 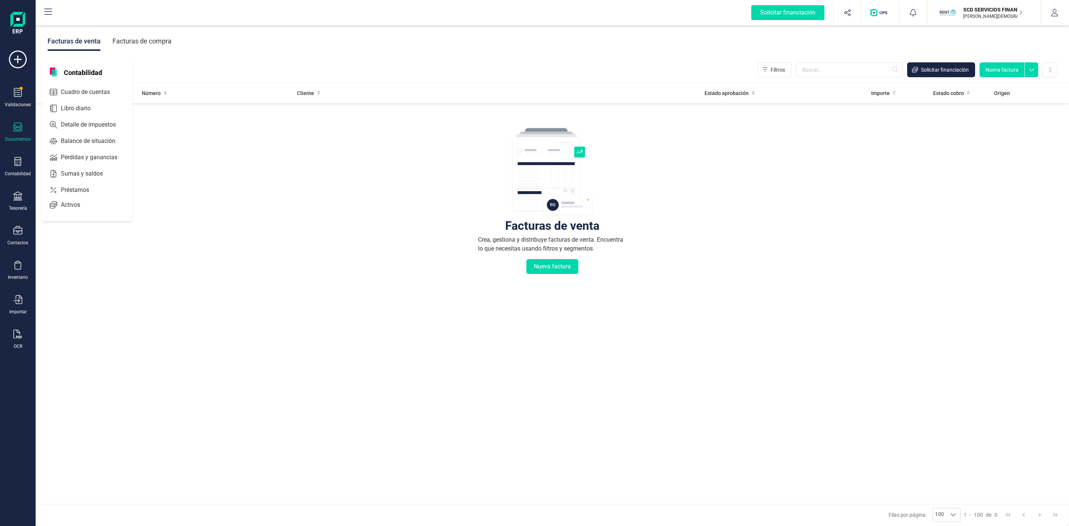 What do you see at coordinates (1008, 515) in the screenshot?
I see `button: First Page` at bounding box center [1008, 515].